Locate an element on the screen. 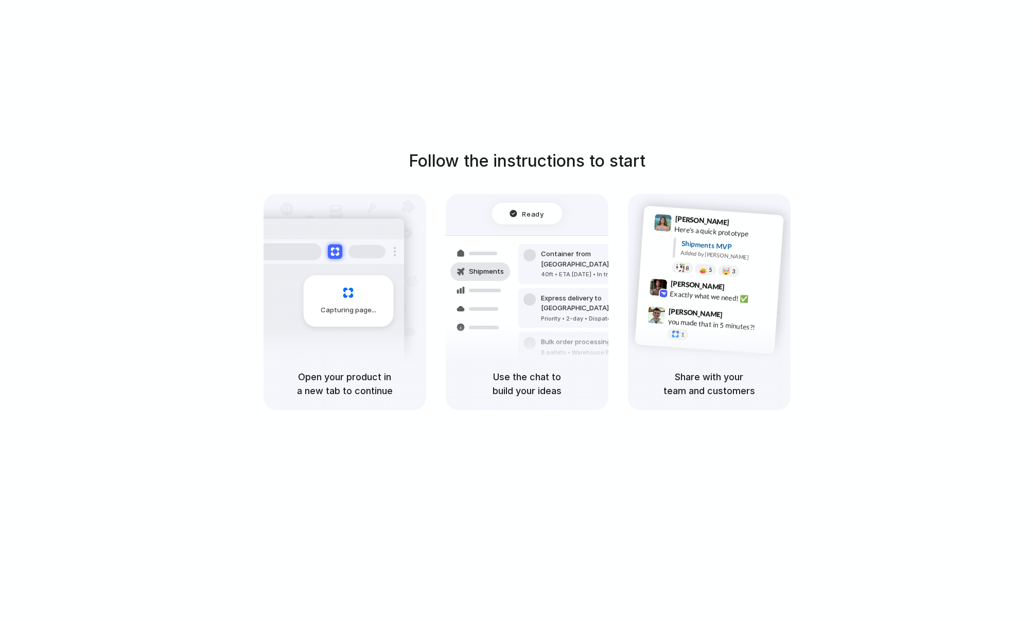  span: 3 is located at coordinates (733, 271).